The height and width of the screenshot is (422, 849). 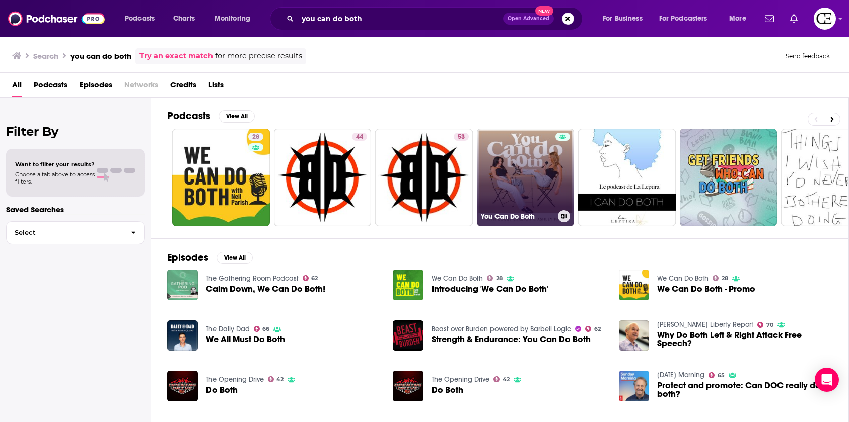 I want to click on a: EpisodesView All, so click(x=210, y=257).